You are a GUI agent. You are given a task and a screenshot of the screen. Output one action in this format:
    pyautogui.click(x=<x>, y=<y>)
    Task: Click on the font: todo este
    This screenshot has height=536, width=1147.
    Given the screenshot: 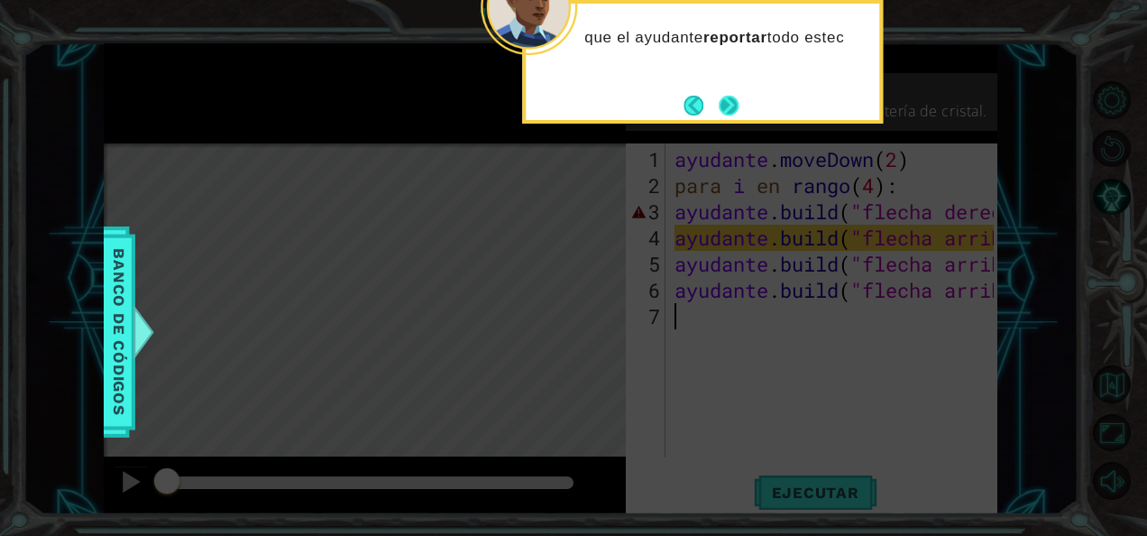 What is the action you would take?
    pyautogui.click(x=802, y=37)
    